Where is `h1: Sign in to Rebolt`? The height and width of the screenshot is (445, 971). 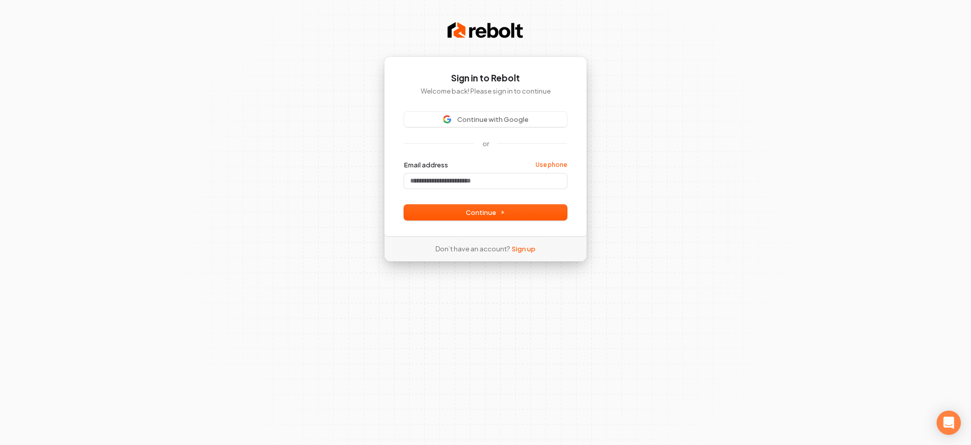 h1: Sign in to Rebolt is located at coordinates (486, 78).